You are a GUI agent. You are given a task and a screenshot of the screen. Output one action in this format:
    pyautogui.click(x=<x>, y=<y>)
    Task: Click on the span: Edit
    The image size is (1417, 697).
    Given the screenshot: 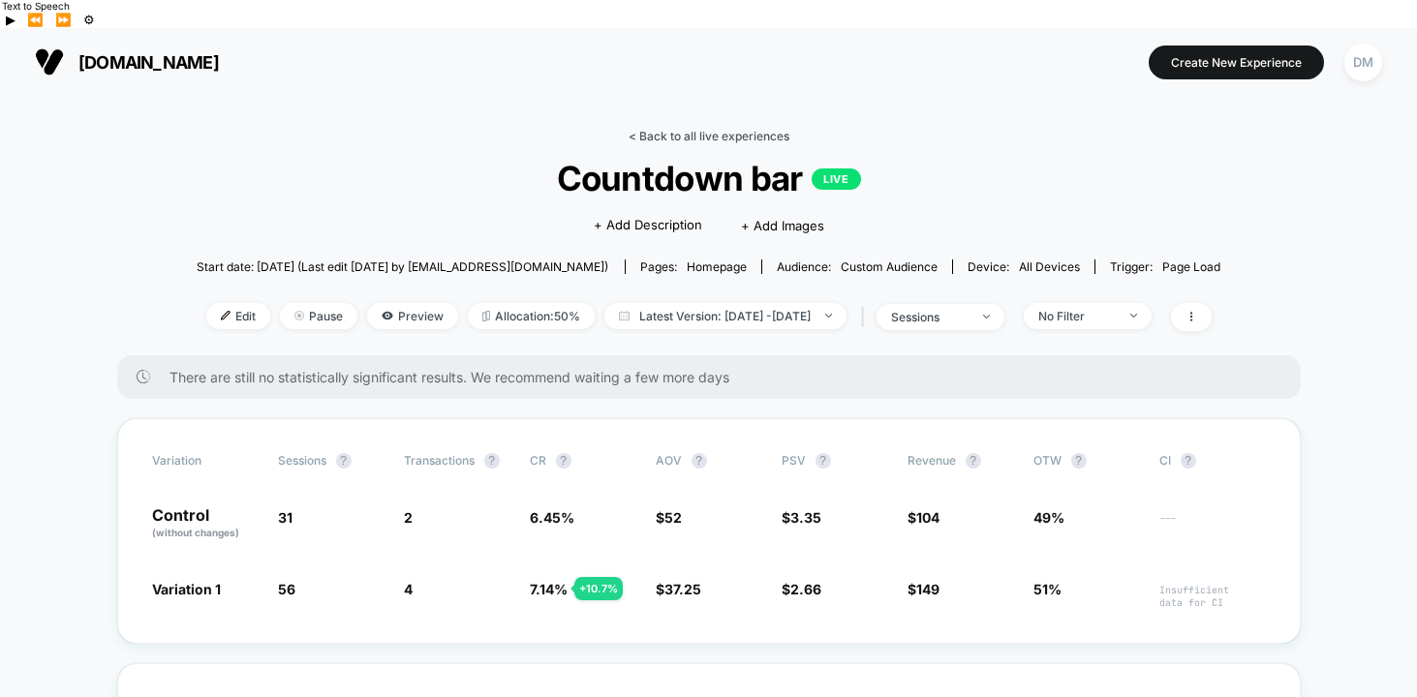 What is the action you would take?
    pyautogui.click(x=238, y=316)
    